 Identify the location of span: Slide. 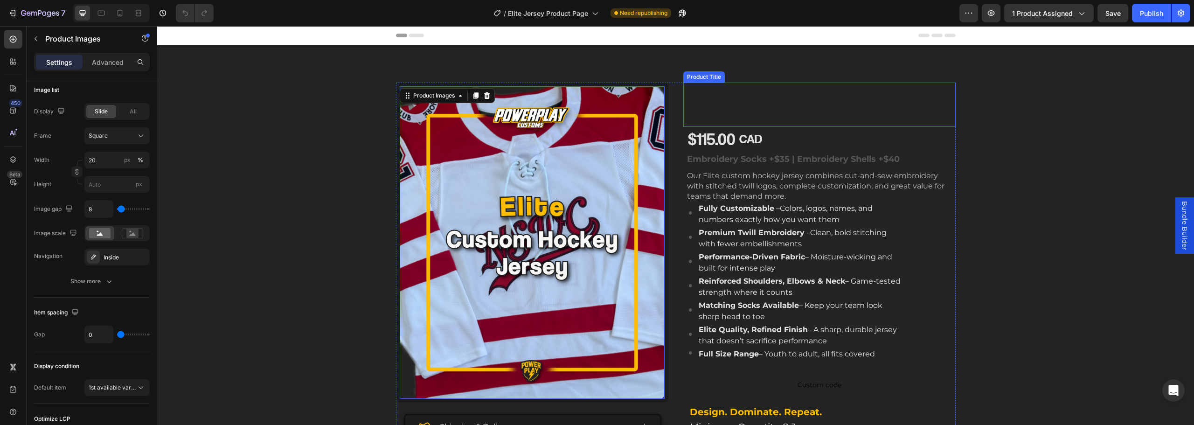
(101, 111).